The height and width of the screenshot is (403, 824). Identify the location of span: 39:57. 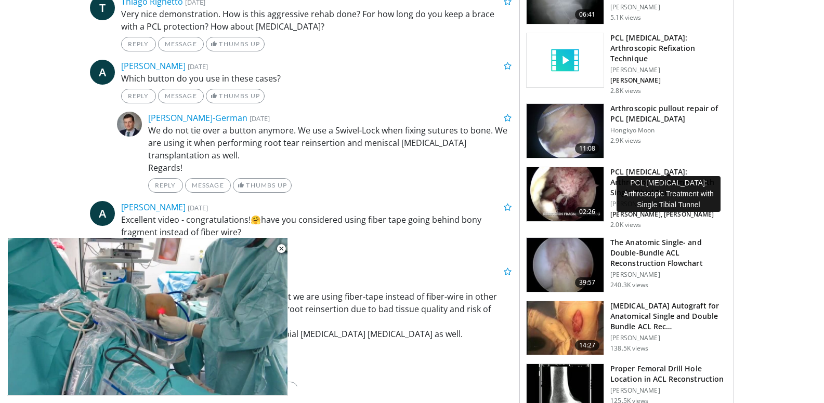
(587, 283).